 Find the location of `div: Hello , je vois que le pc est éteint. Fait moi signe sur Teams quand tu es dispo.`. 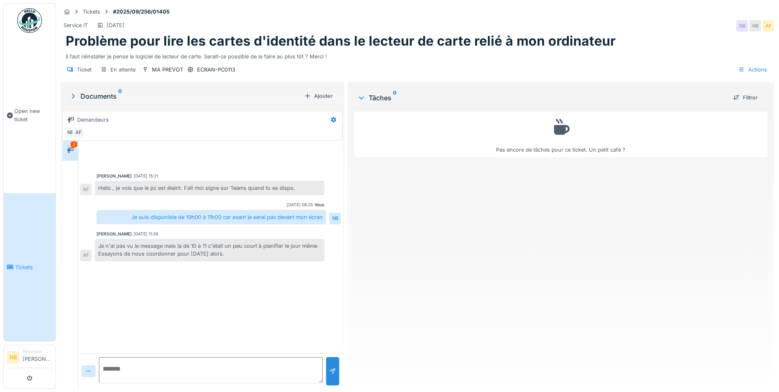

div: Hello , je vois que le pc est éteint. Fait moi signe sur Teams quand tu es dispo. is located at coordinates (209, 188).